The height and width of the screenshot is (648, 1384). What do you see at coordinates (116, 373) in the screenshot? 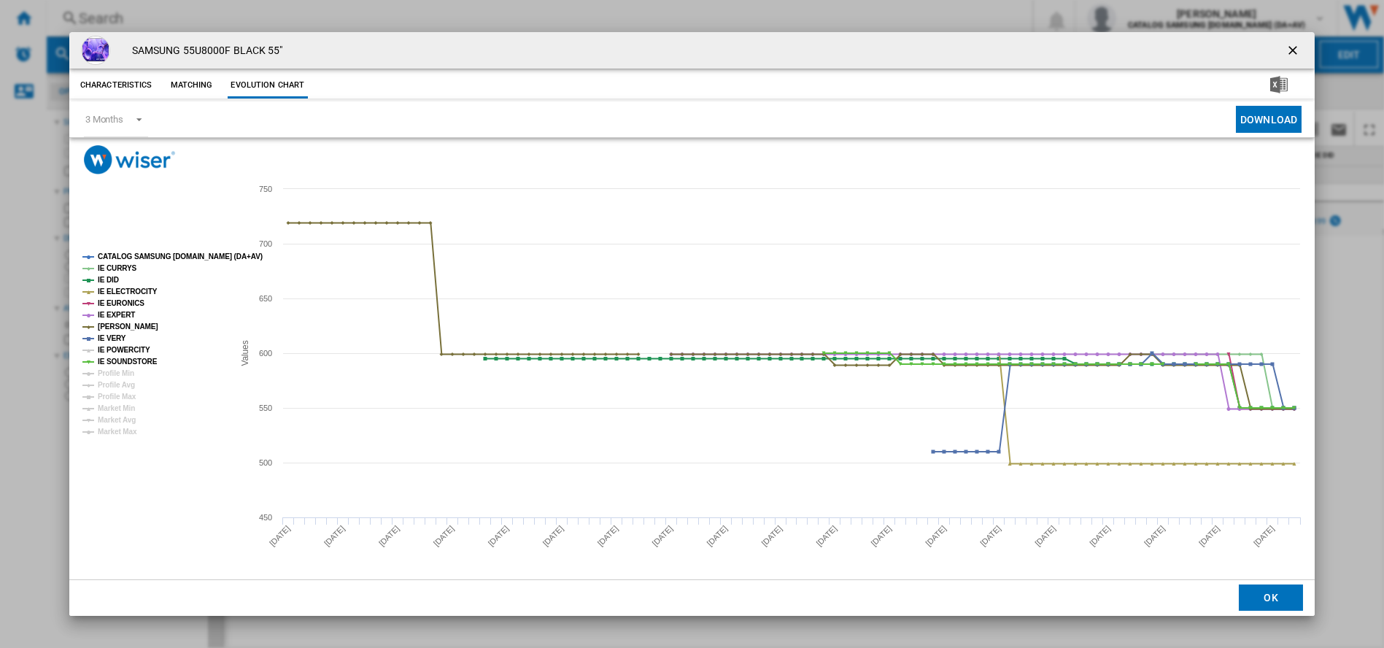
I see `tspan: Profile Min` at bounding box center [116, 373].